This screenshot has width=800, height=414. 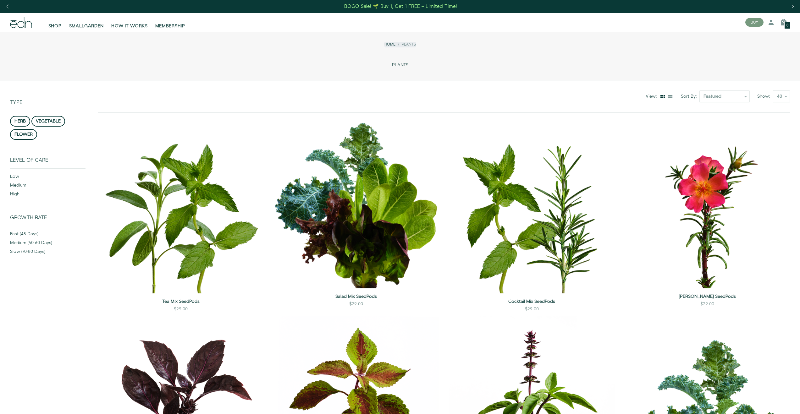 I want to click on span: PLANTS, so click(x=400, y=65).